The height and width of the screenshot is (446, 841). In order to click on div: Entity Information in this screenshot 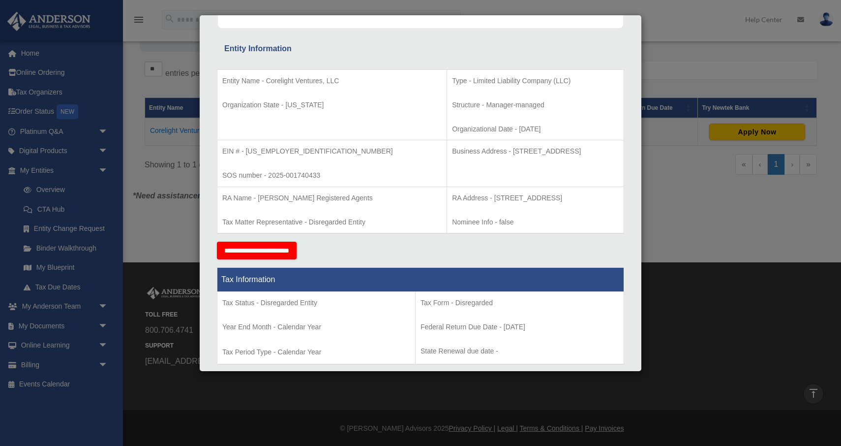, I will do `click(421, 49)`.